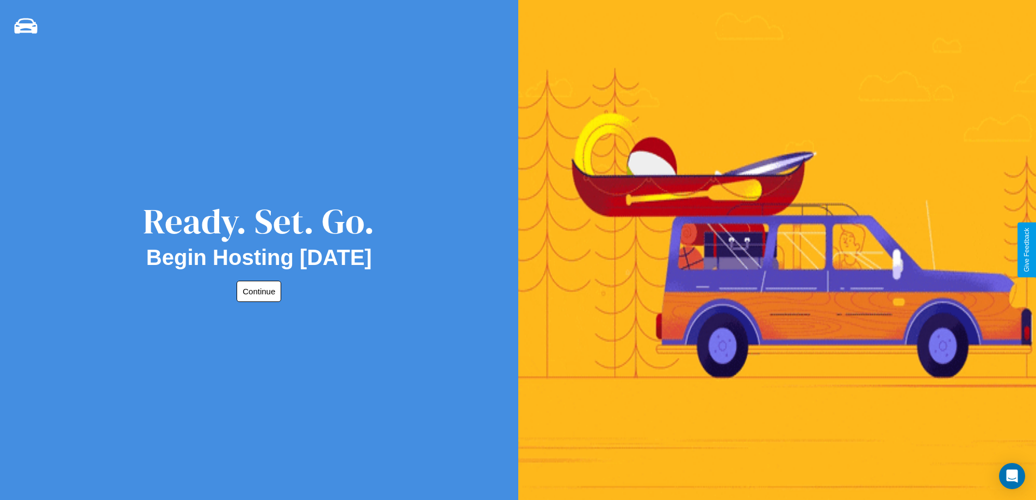 The height and width of the screenshot is (500, 1036). What do you see at coordinates (259, 291) in the screenshot?
I see `button: Continue` at bounding box center [259, 291].